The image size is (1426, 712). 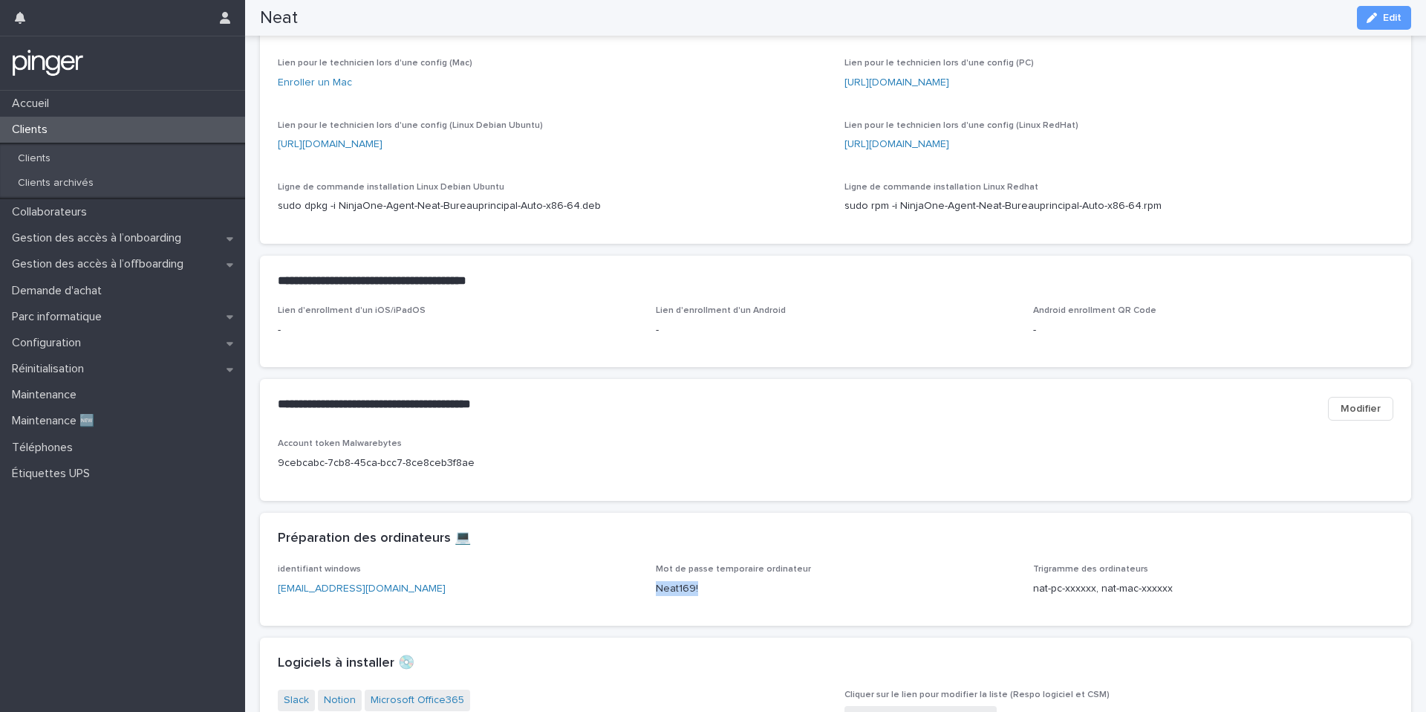 What do you see at coordinates (1119, 206) in the screenshot?
I see `p: sudo rpm -i NinjaOne-Agent-Neat-Bureauprincipal-Auto-x86-64.rpm` at bounding box center [1119, 206].